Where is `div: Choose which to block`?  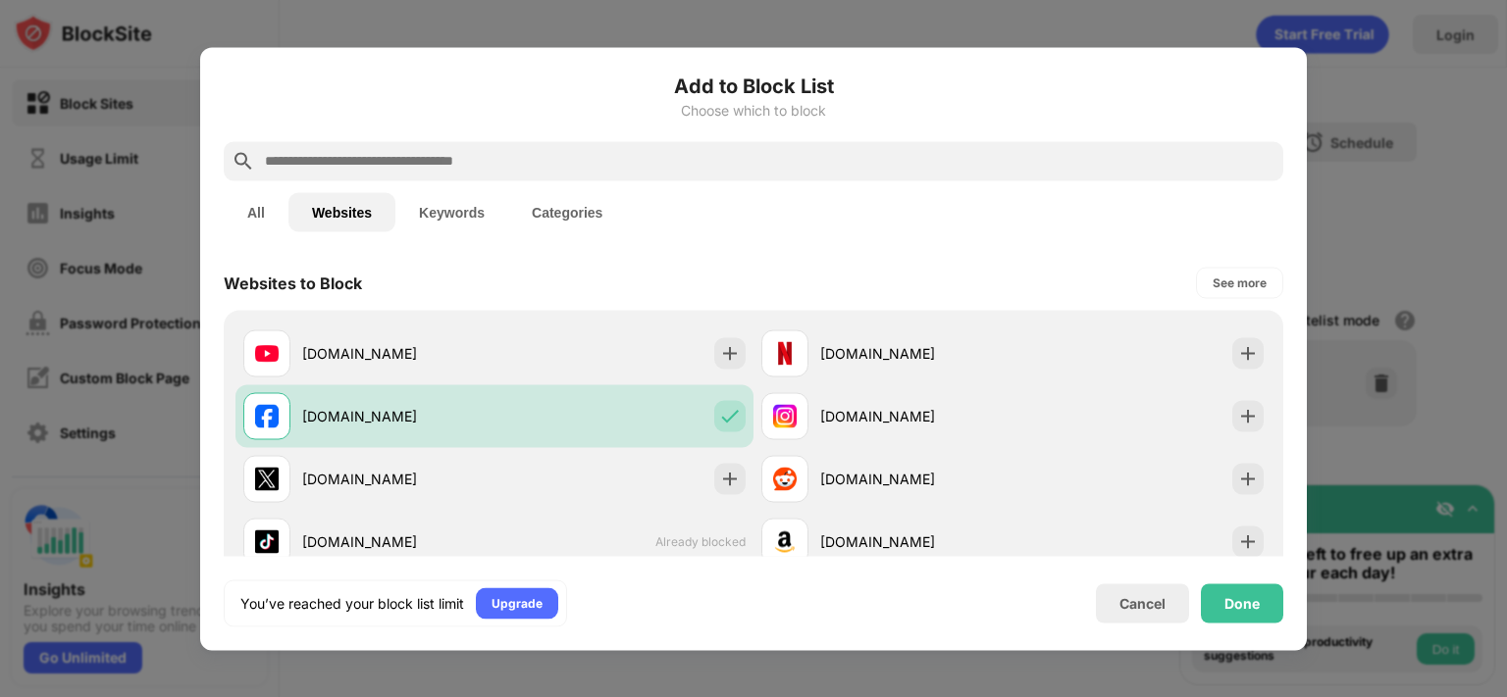 div: Choose which to block is located at coordinates (753, 110).